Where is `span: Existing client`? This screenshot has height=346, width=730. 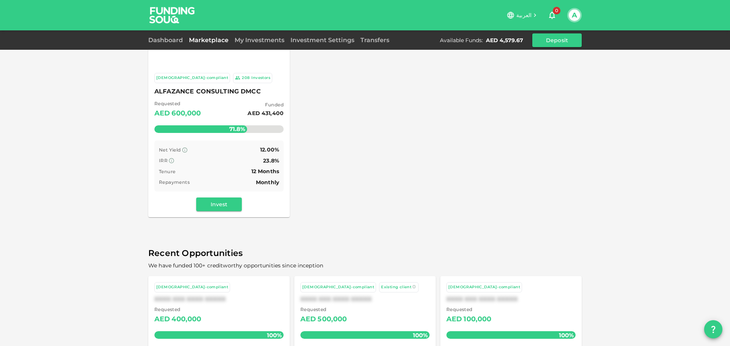 span: Existing client is located at coordinates (396, 287).